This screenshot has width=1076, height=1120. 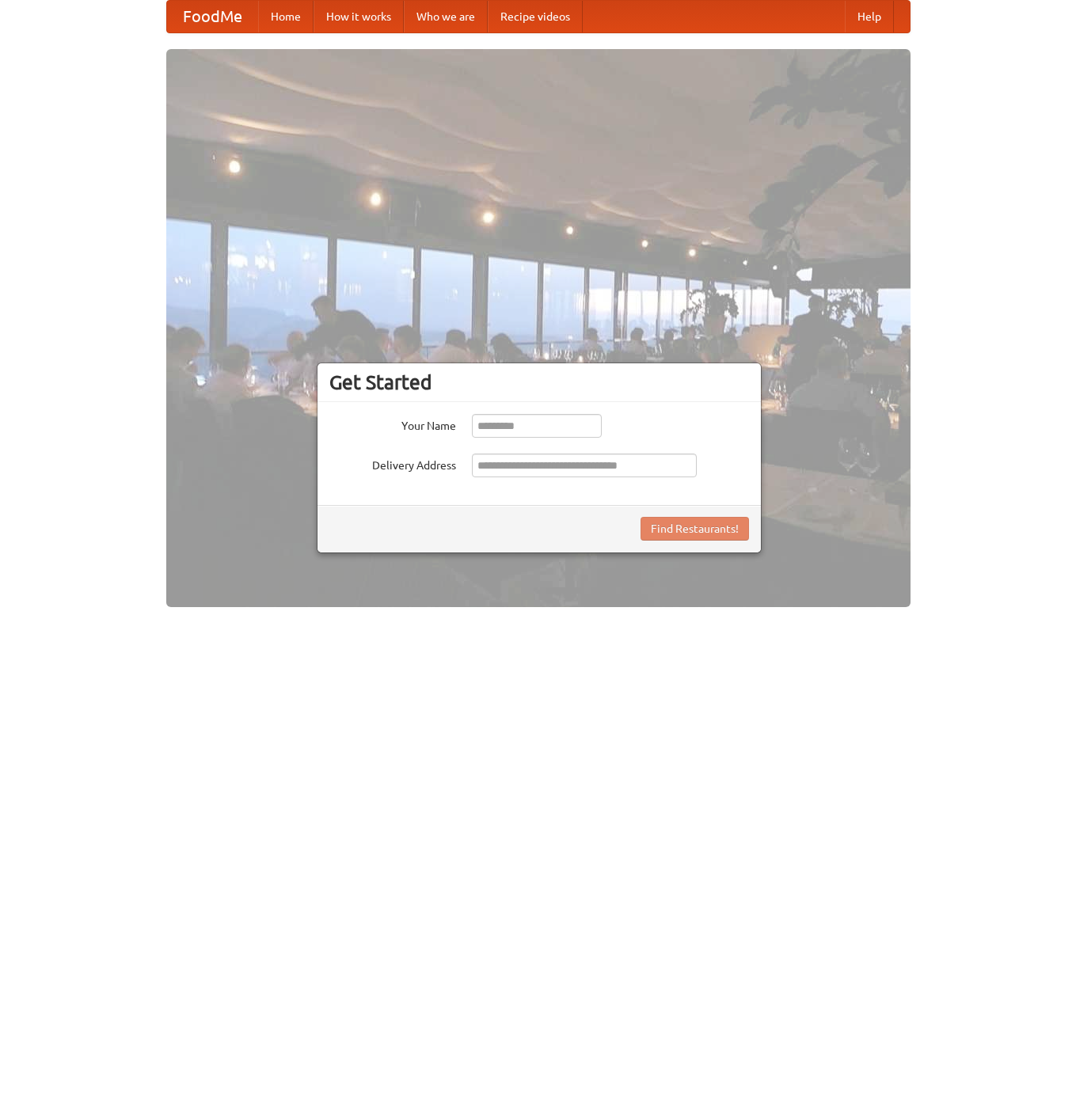 I want to click on a: Home, so click(x=285, y=17).